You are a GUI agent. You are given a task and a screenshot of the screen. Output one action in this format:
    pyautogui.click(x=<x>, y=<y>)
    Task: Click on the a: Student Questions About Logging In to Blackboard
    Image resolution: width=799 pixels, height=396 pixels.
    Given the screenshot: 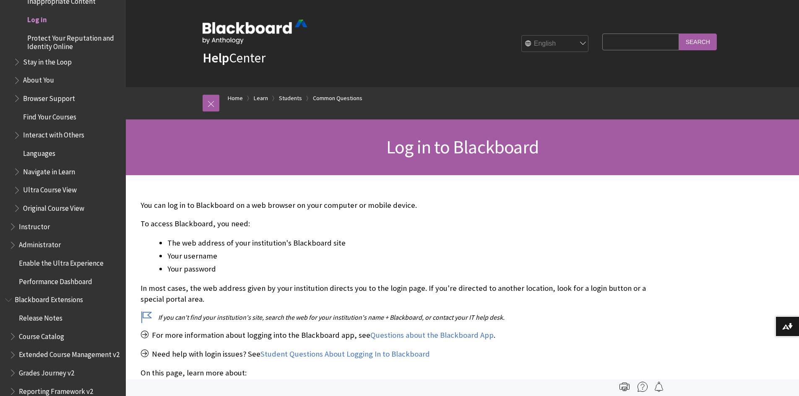 What is the action you would take?
    pyautogui.click(x=345, y=354)
    